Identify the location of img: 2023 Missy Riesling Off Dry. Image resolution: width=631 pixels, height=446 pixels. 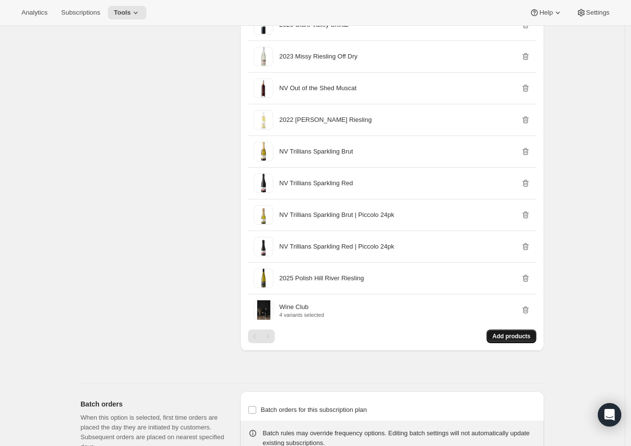
(263, 57).